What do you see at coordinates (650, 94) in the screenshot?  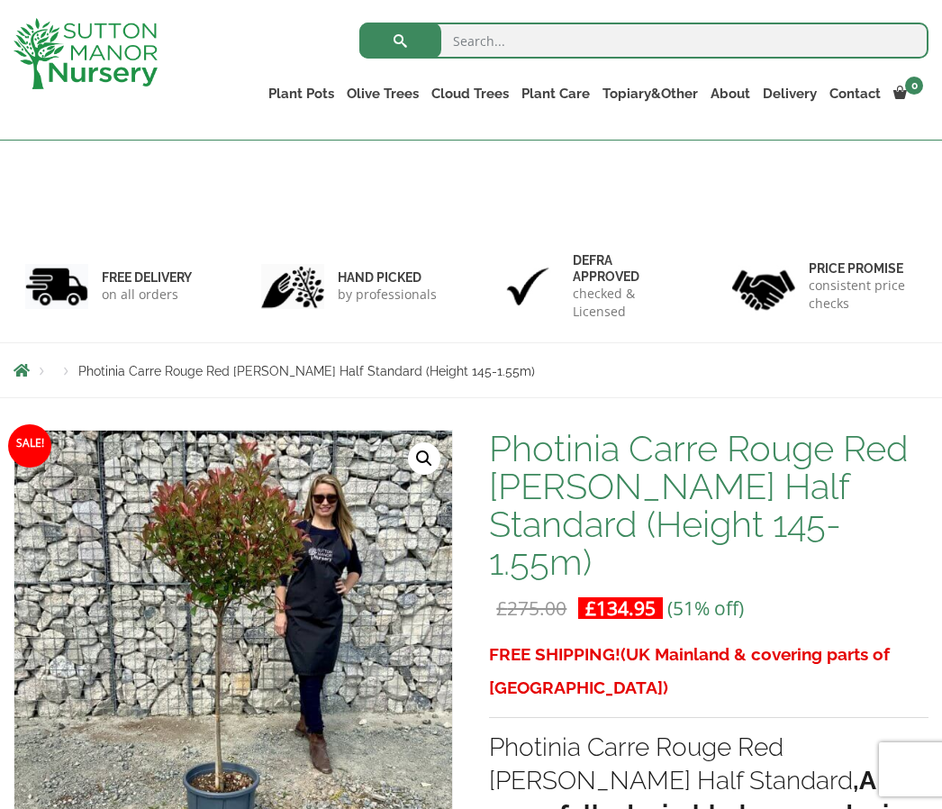 I see `a: Topiary&Other` at bounding box center [650, 94].